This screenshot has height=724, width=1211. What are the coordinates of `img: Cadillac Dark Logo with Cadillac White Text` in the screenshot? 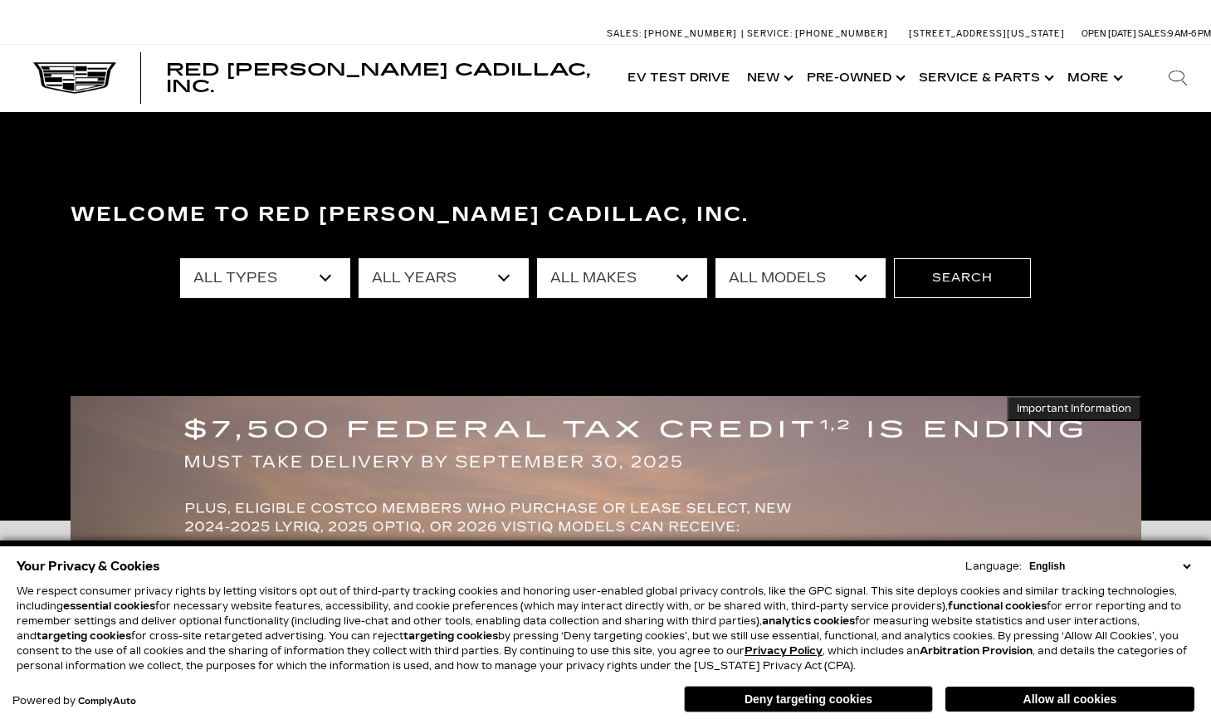 It's located at (75, 78).